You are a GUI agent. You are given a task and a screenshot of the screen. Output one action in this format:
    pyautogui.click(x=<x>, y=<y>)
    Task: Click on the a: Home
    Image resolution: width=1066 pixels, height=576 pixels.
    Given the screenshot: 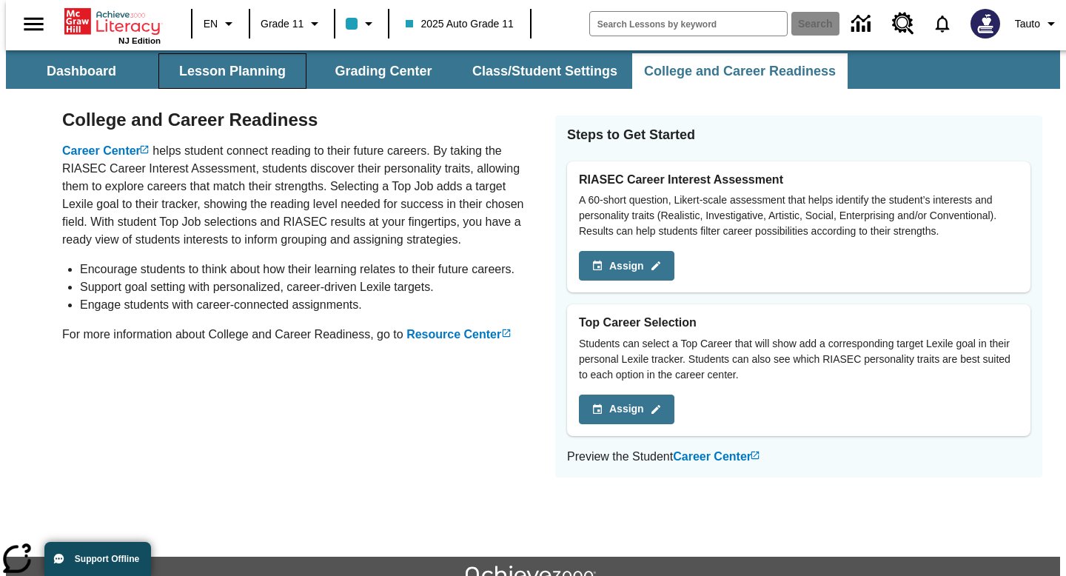 What is the action you would take?
    pyautogui.click(x=113, y=21)
    